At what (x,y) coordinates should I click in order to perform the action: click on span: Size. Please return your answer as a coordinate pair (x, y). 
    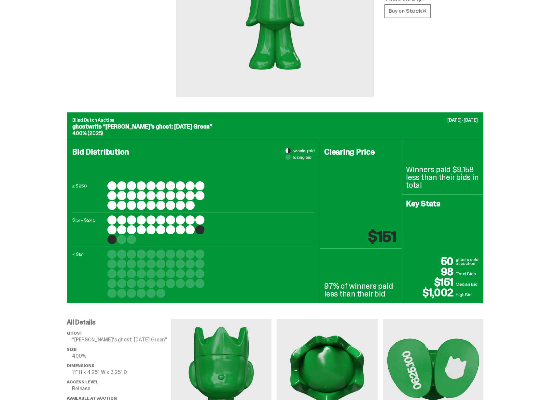
    Looking at the image, I should click on (71, 349).